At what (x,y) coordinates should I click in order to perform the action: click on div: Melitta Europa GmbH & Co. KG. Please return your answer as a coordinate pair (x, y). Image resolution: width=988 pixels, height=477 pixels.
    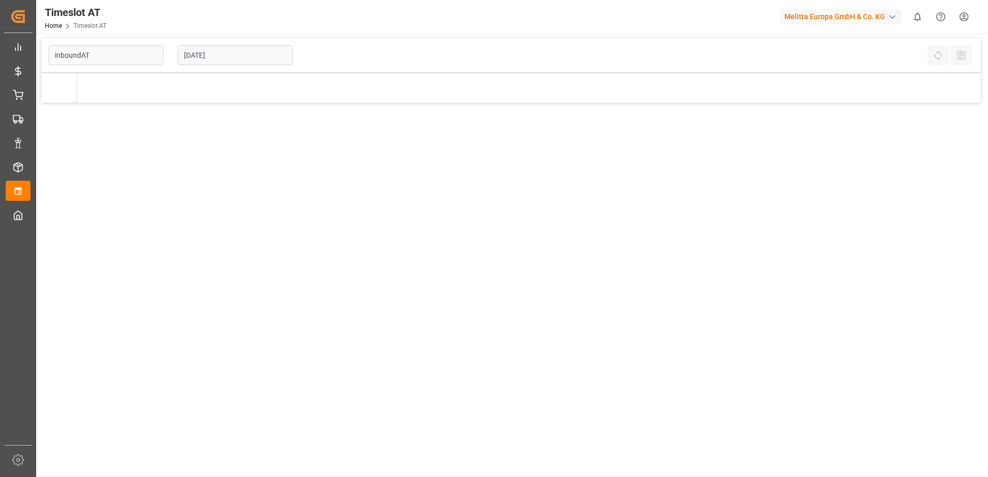
    Looking at the image, I should click on (840, 17).